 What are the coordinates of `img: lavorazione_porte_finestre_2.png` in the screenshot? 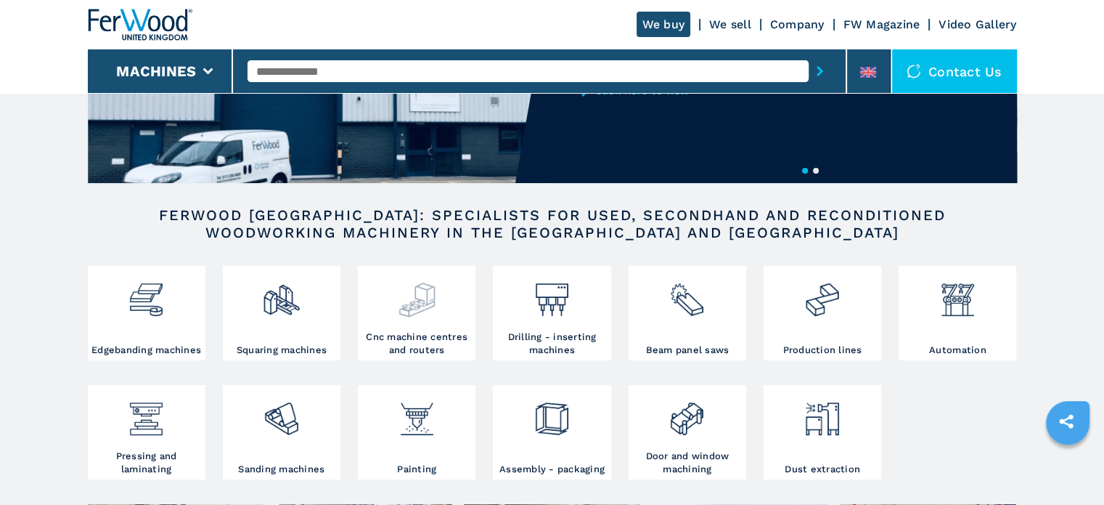 It's located at (687, 413).